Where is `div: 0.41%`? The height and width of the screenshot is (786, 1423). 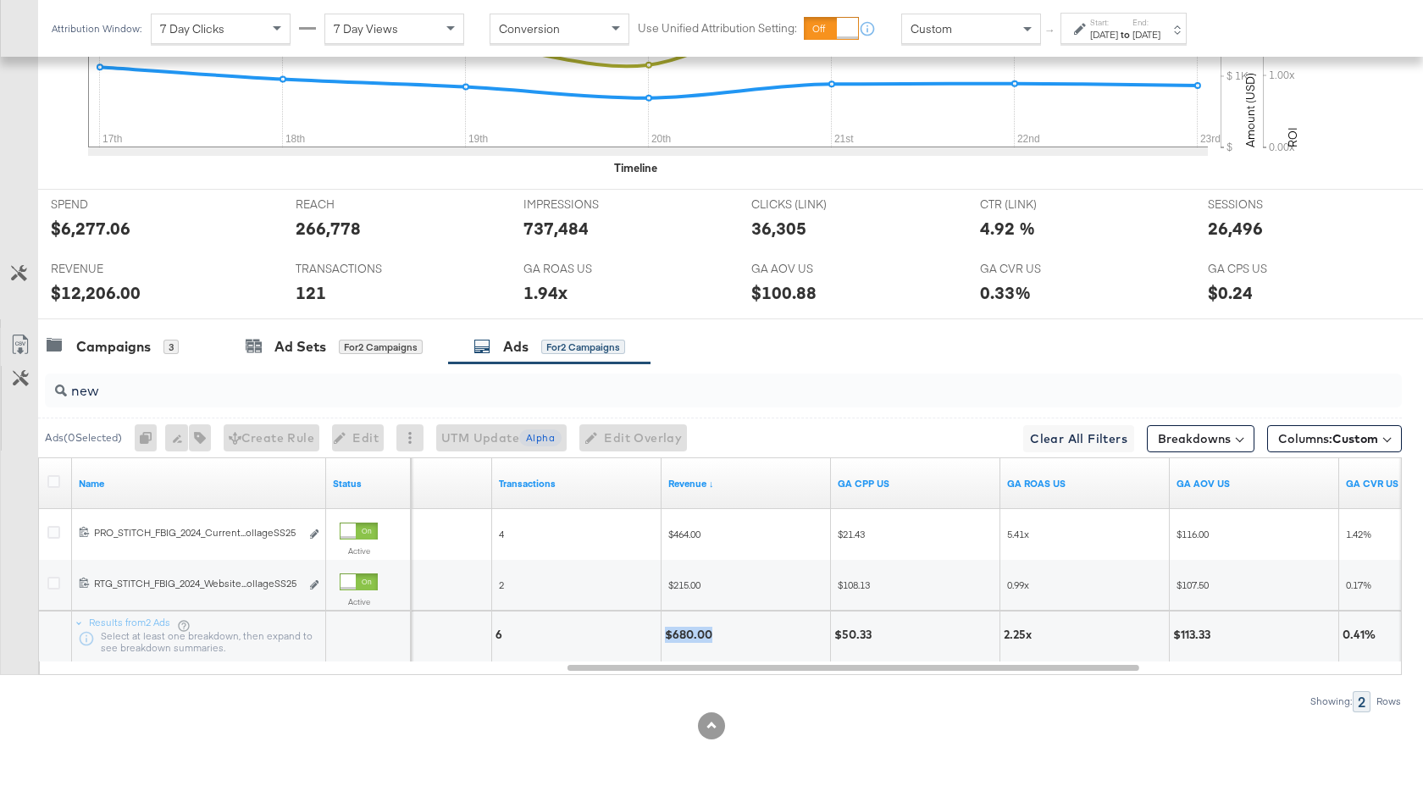
div: 0.41% is located at coordinates (1361, 635).